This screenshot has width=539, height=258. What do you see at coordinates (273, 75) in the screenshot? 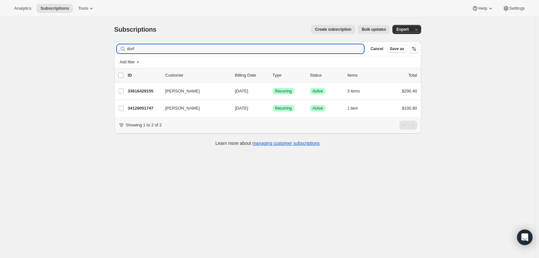
I see `div: IDCustomerBilling DateTypeStatusItemsTotal` at bounding box center [273, 75].